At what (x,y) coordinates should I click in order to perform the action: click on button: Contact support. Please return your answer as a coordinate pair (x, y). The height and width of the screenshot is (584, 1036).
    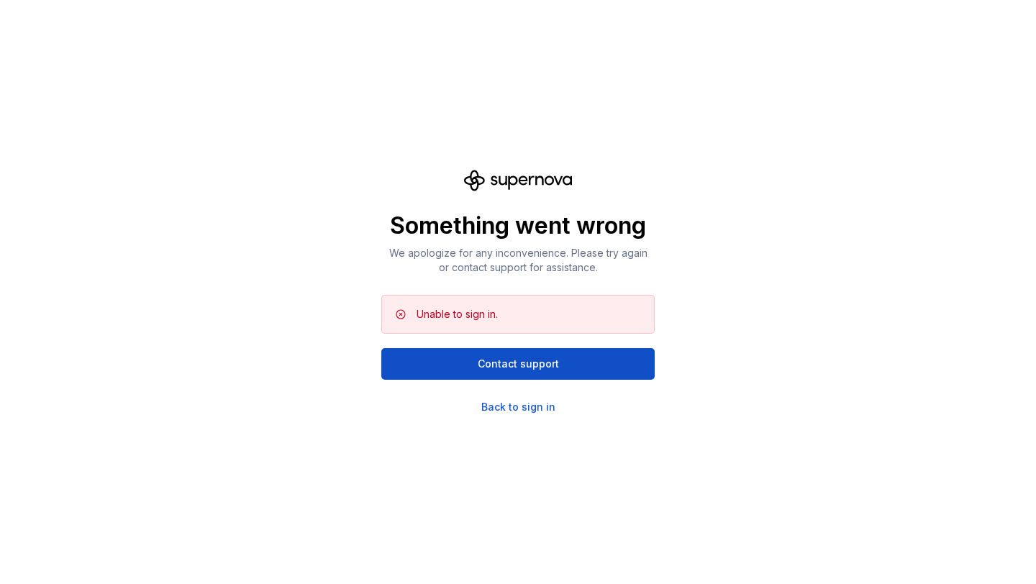
    Looking at the image, I should click on (518, 364).